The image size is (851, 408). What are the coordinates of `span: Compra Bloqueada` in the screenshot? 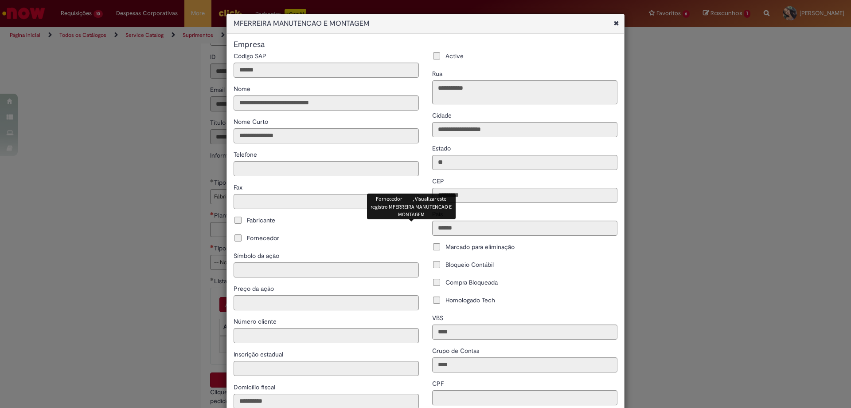 It's located at (472, 282).